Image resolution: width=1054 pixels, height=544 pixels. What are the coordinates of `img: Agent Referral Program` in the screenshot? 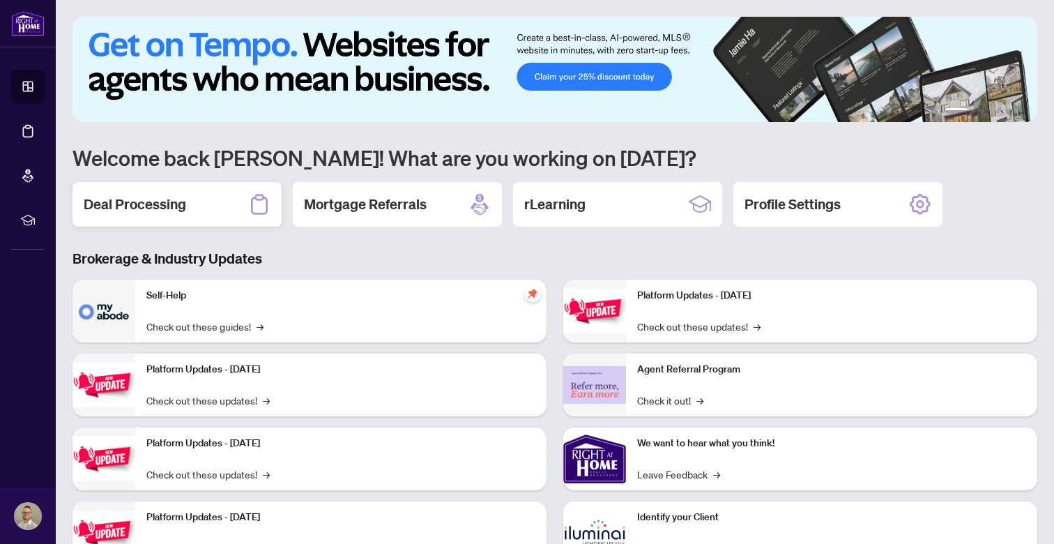 It's located at (595, 385).